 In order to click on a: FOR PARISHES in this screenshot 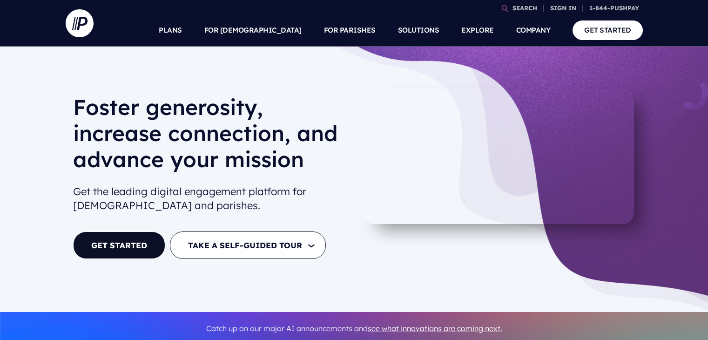, I will do `click(350, 30)`.